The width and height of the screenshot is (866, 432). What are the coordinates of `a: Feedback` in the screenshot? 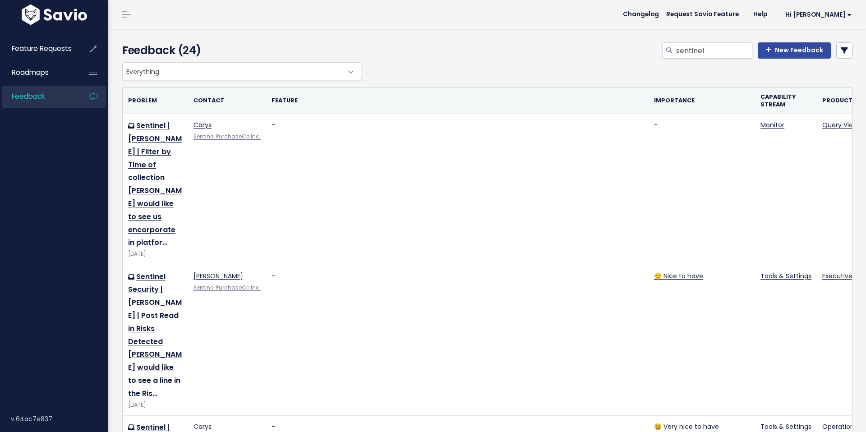 It's located at (38, 96).